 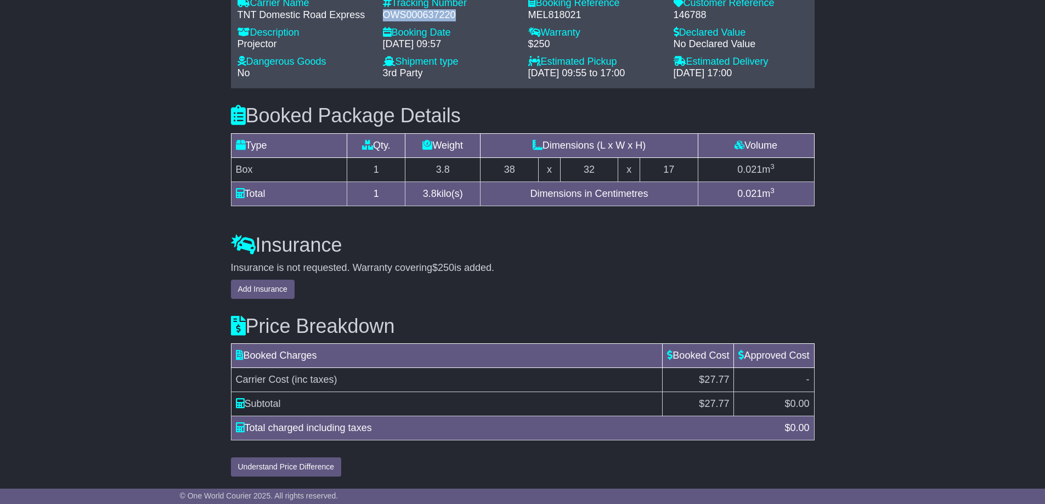 What do you see at coordinates (756, 145) in the screenshot?
I see `td: Volume` at bounding box center [756, 145].